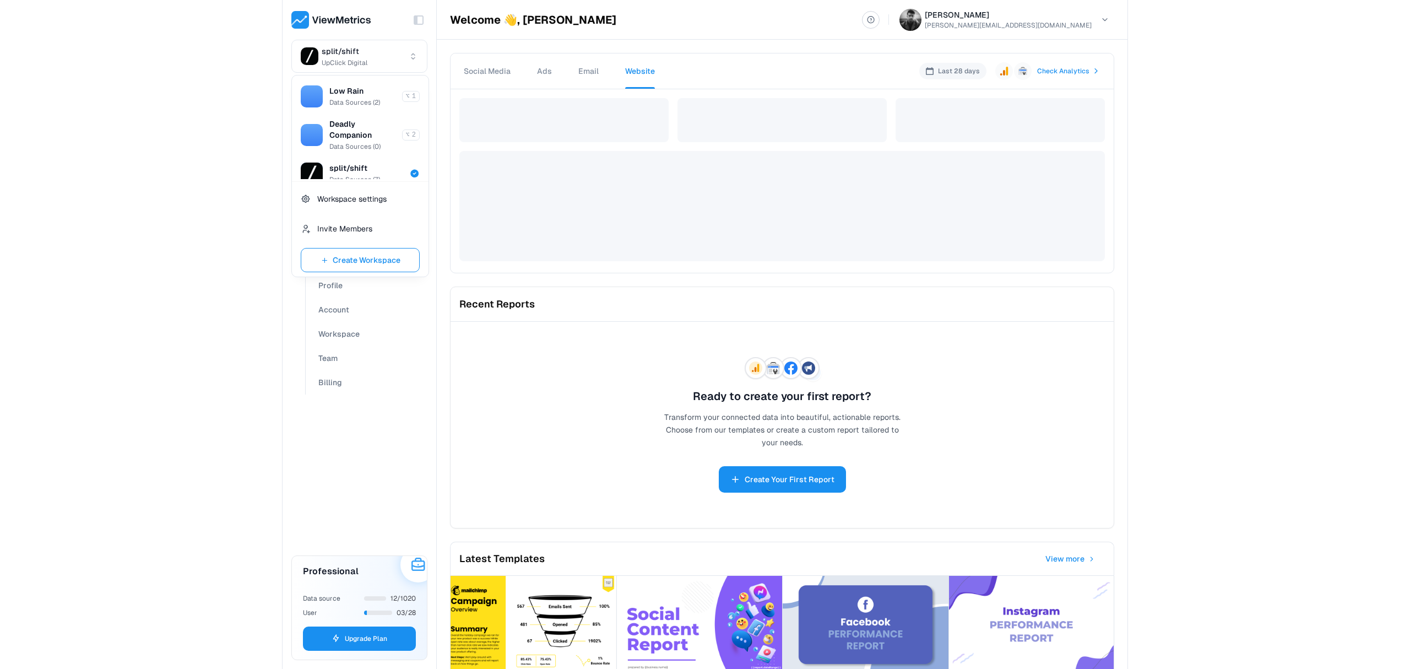 This screenshot has height=669, width=1410. I want to click on span: Deadly Companion, so click(362, 129).